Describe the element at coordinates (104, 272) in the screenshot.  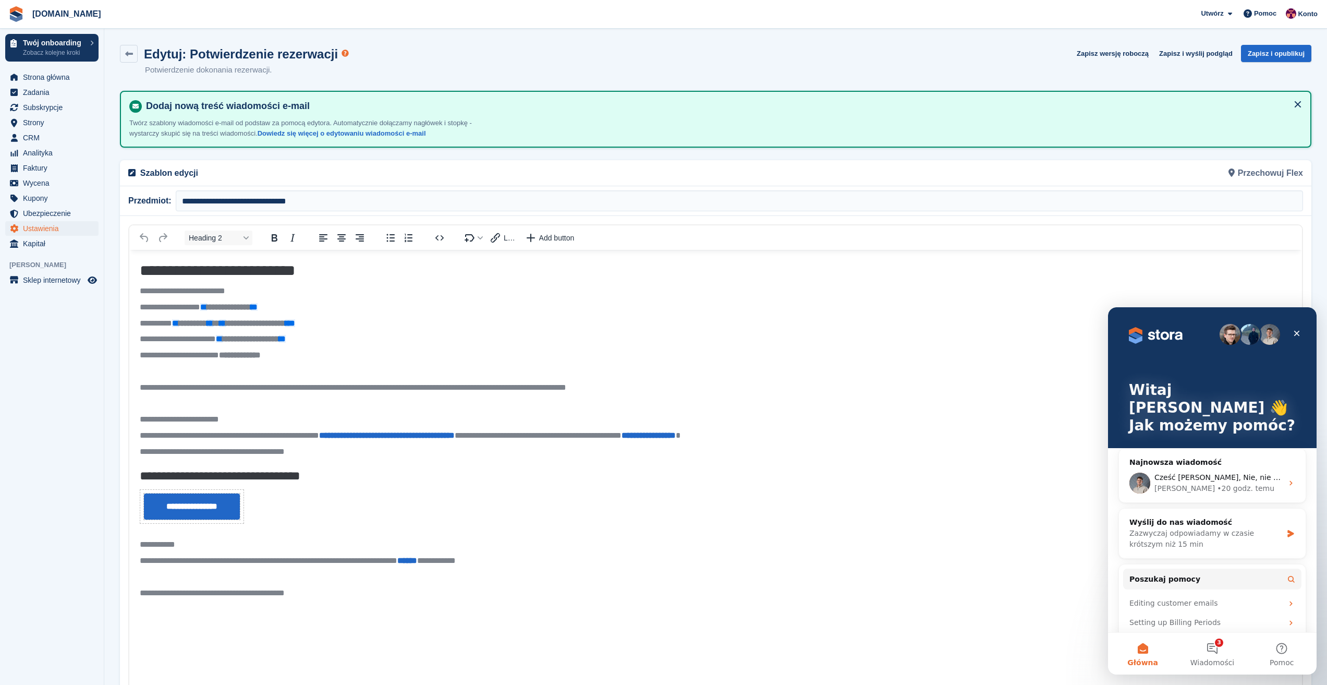
I see `button: Poszukaj pomocy` at that location.